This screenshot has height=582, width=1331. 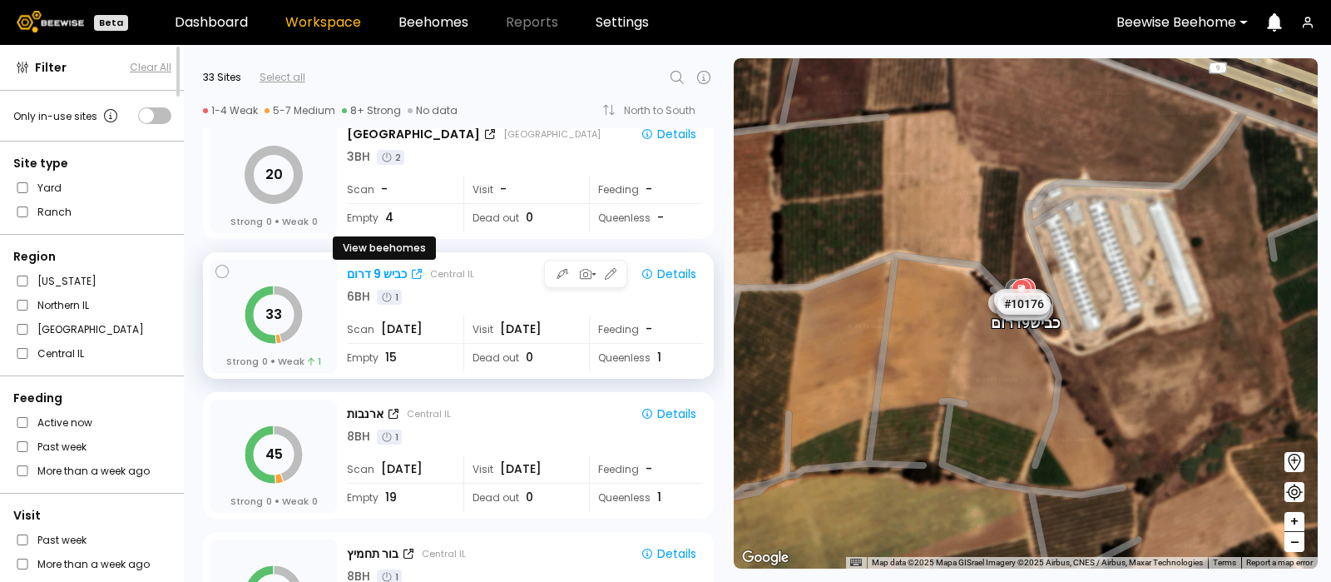 I want to click on div: # 10213, so click(x=1015, y=303).